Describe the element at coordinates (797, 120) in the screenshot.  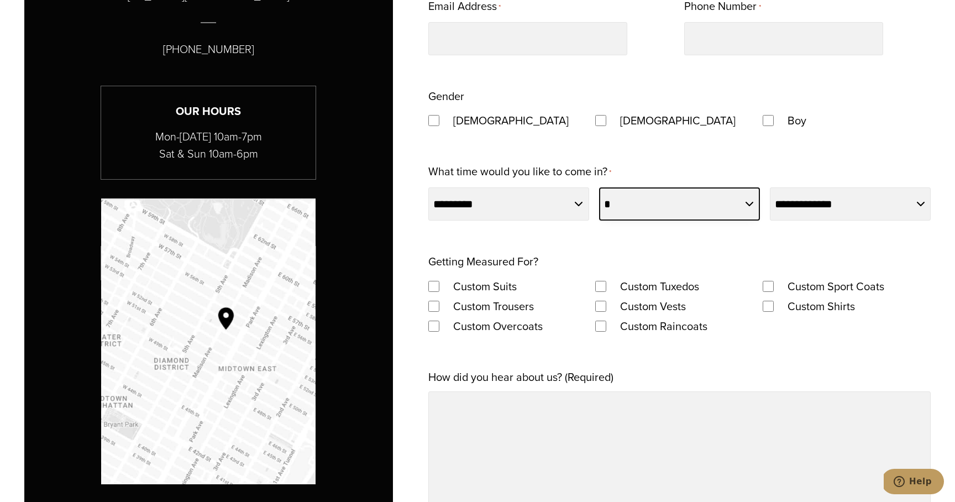
I see `label: Boy` at that location.